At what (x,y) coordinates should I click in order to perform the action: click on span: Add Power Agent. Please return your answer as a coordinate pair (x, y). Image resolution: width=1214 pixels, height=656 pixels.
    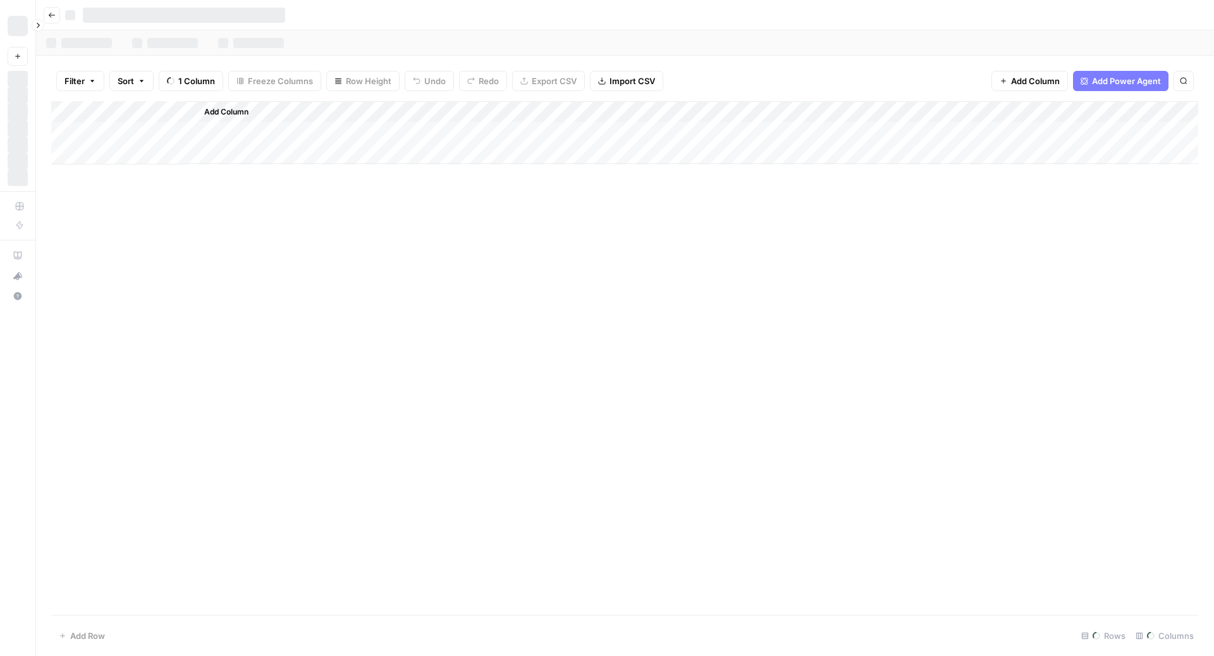
    Looking at the image, I should click on (1126, 81).